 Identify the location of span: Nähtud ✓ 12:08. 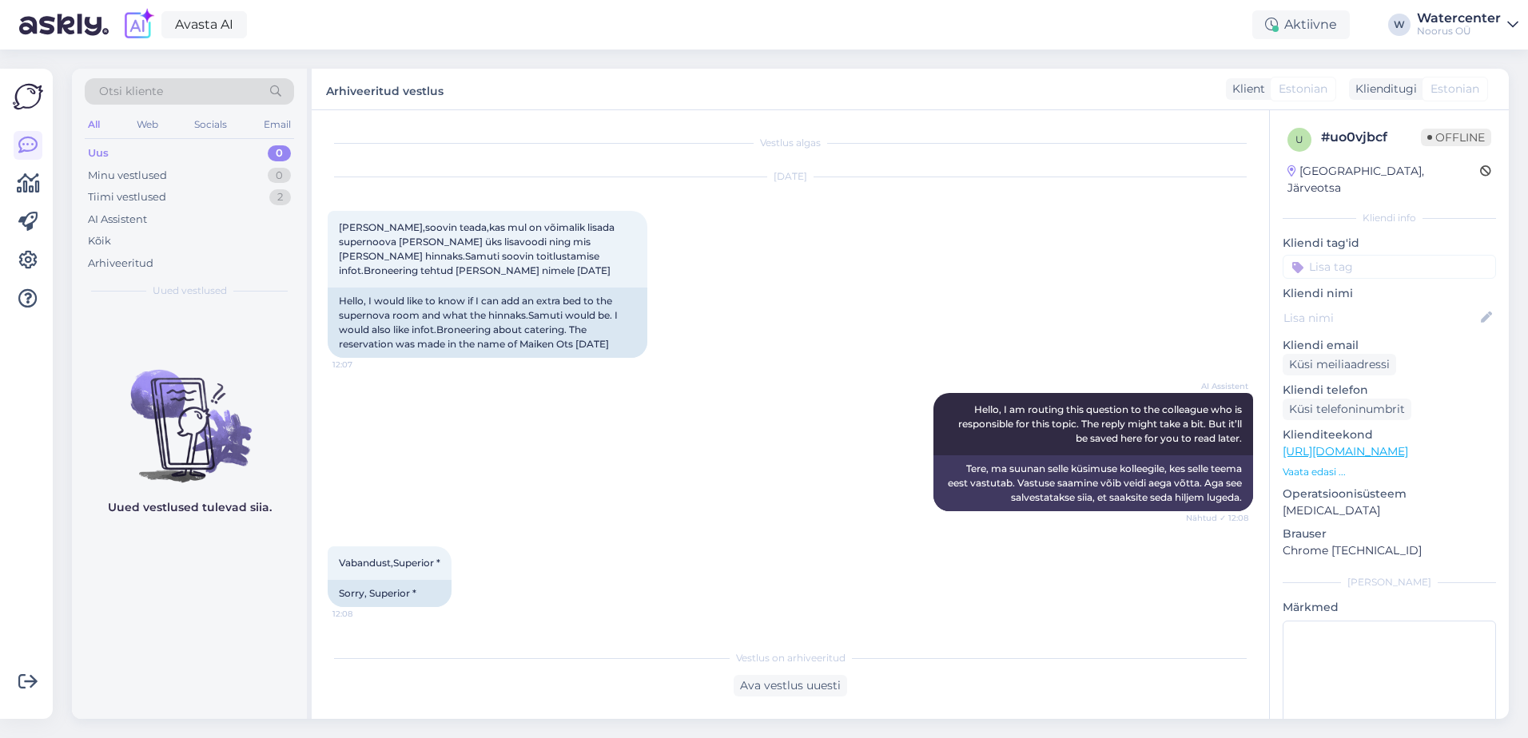
(1217, 518).